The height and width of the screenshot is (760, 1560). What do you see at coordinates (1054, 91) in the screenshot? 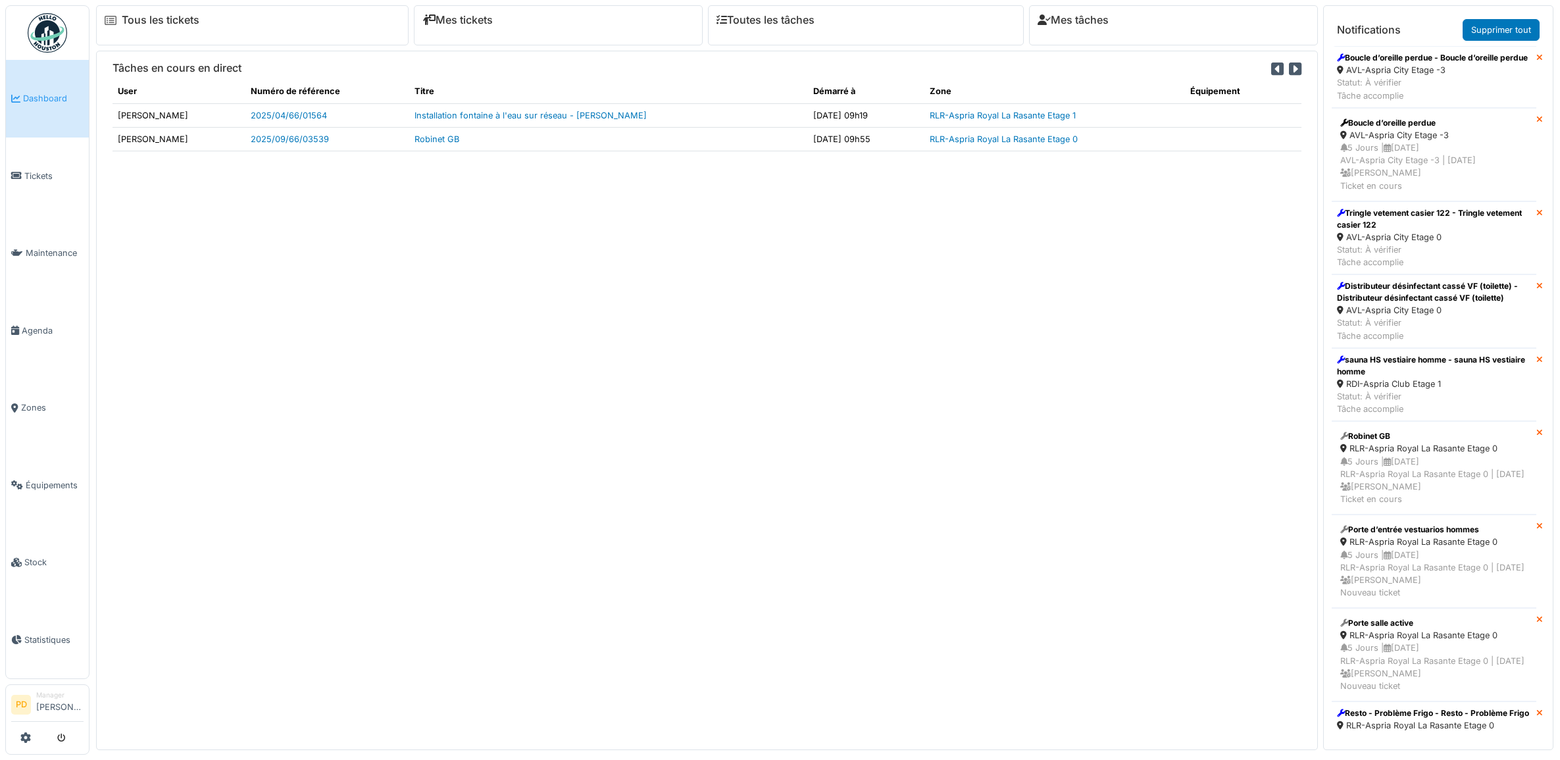
I see `th: Zone` at bounding box center [1054, 91].